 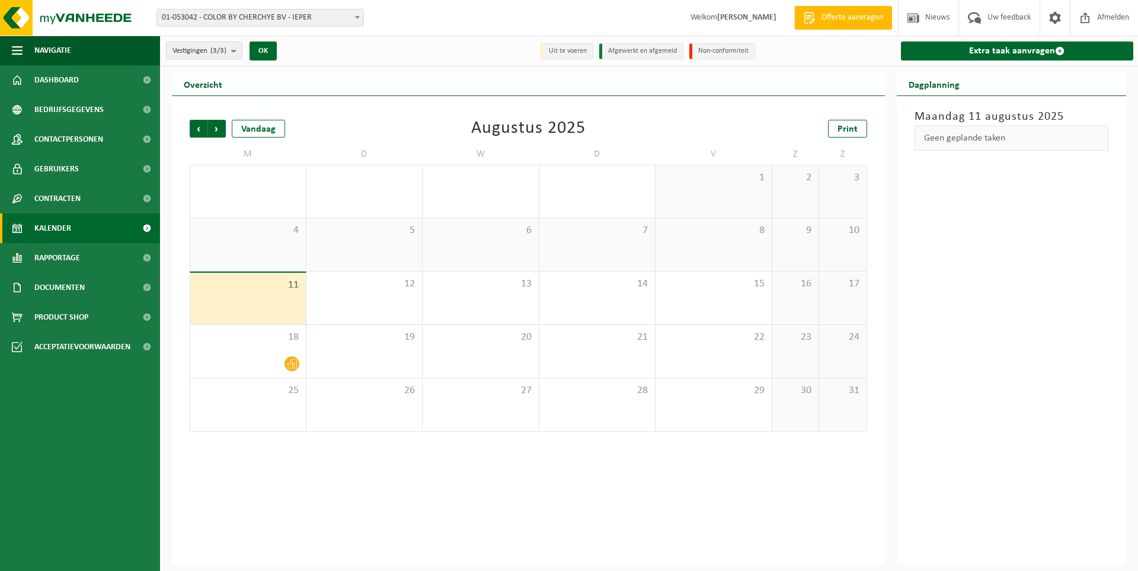 I want to click on a: Offerte aanvragen, so click(x=843, y=18).